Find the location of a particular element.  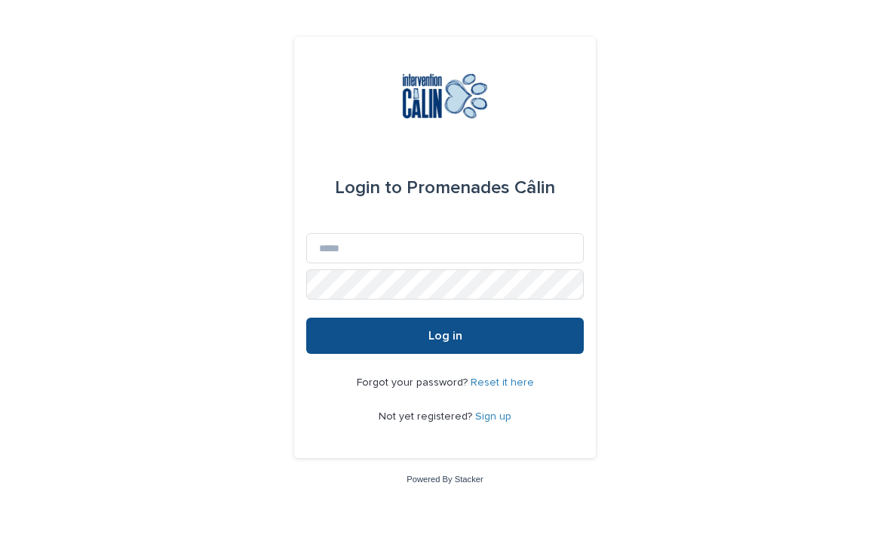

span: Login to is located at coordinates (368, 188).